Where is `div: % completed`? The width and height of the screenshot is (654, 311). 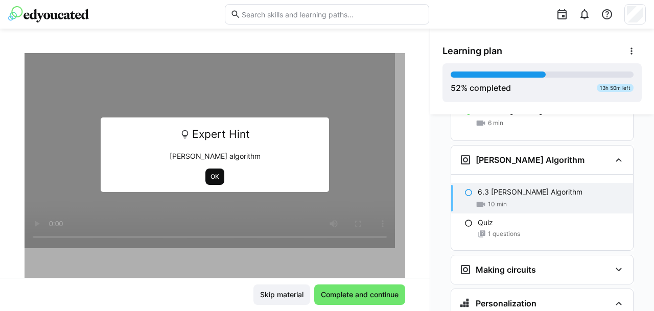
div: % completed is located at coordinates (480, 88).